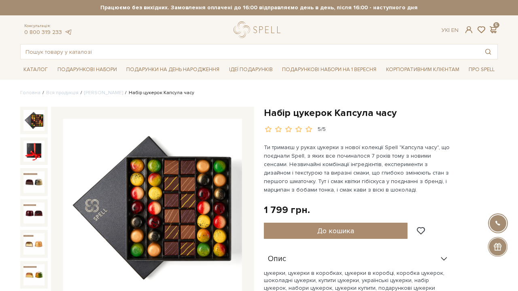  I want to click on span: До кошика, so click(336, 231).